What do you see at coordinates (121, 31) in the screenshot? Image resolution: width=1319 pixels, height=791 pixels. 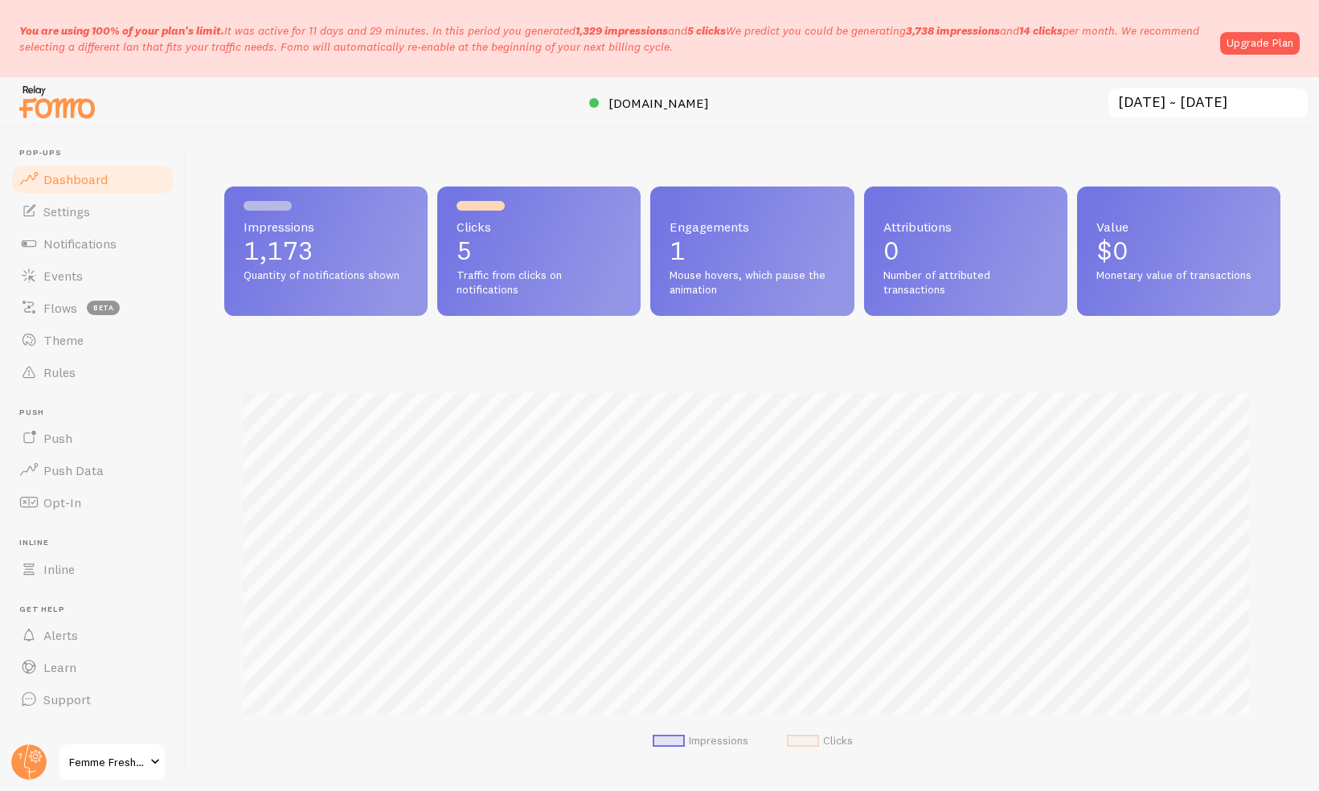 I see `span: You are using 100% of your plan's limit.` at bounding box center [121, 31].